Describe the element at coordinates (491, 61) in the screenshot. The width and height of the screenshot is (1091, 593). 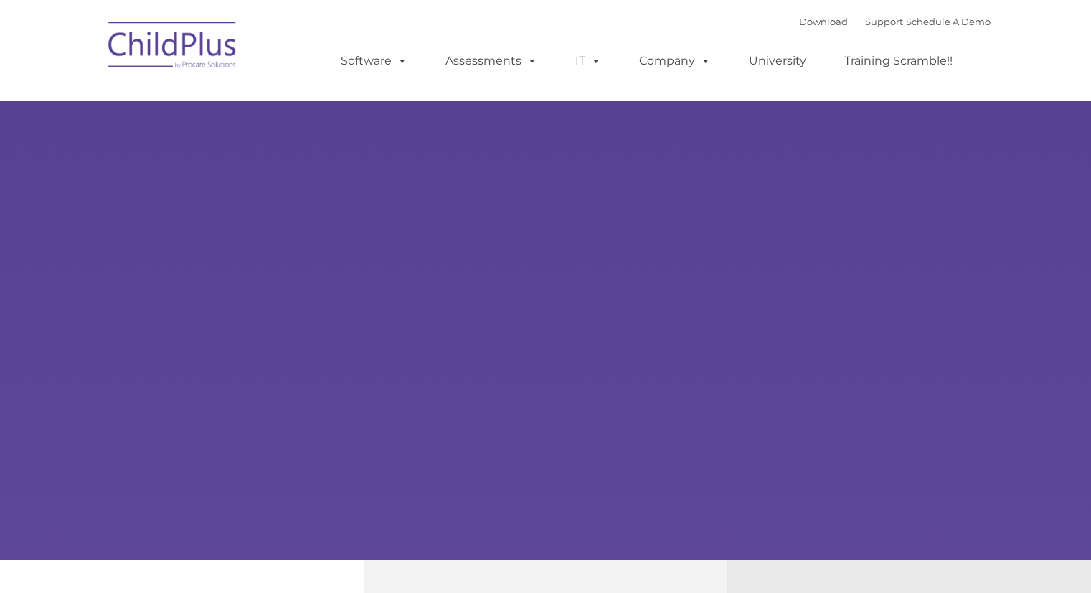
I see `a: Assessments` at that location.